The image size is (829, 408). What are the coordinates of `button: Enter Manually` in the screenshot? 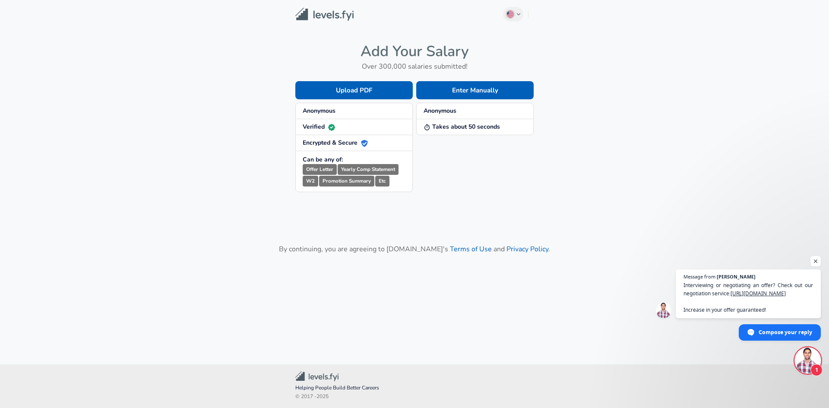 It's located at (475, 90).